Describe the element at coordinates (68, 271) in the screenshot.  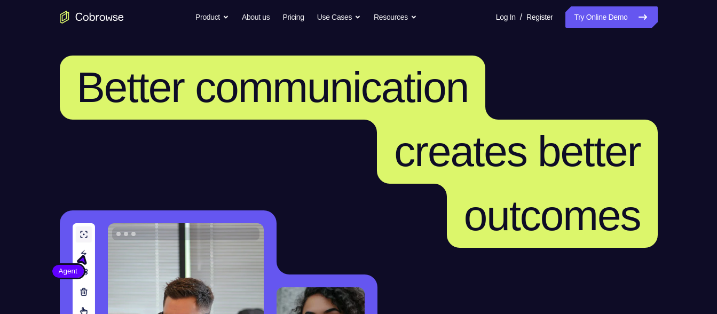
I see `span: Agent` at that location.